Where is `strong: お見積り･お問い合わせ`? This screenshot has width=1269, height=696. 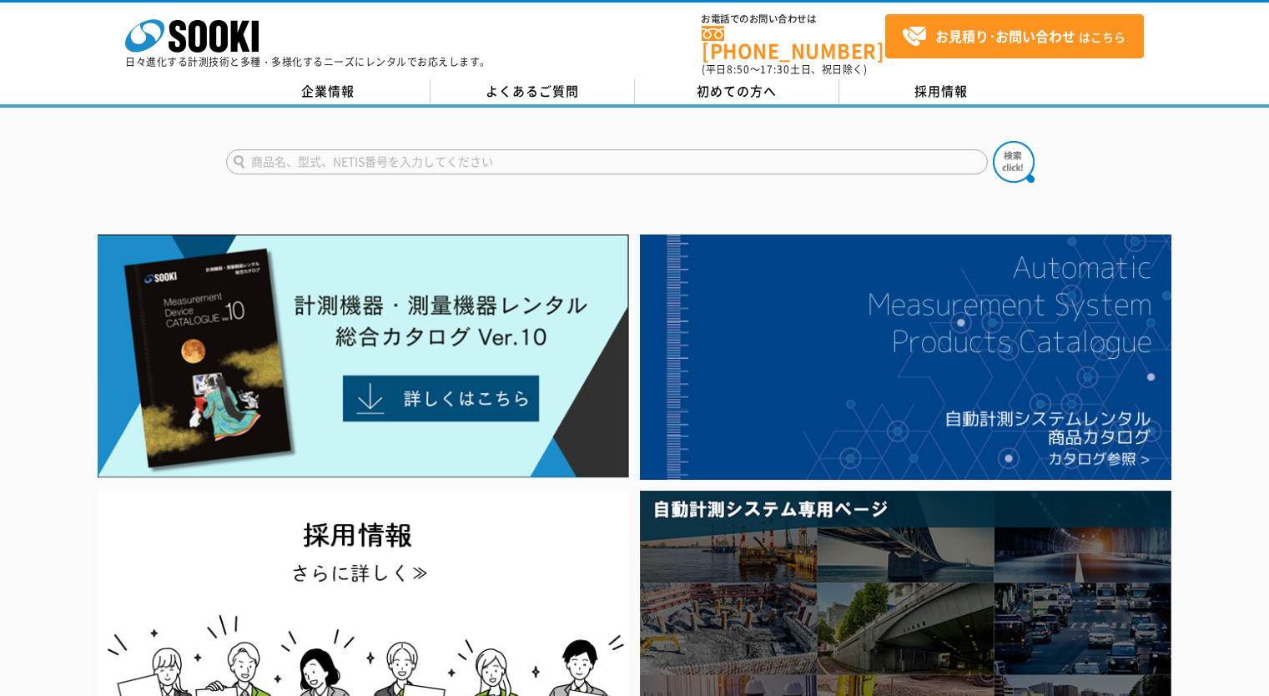 strong: お見積り･お問い合わせ is located at coordinates (1005, 36).